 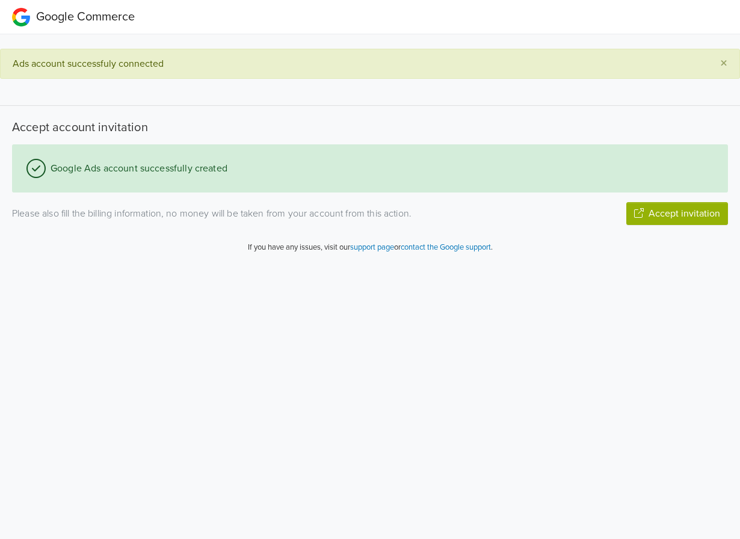 What do you see at coordinates (372, 247) in the screenshot?
I see `a: support page` at bounding box center [372, 247].